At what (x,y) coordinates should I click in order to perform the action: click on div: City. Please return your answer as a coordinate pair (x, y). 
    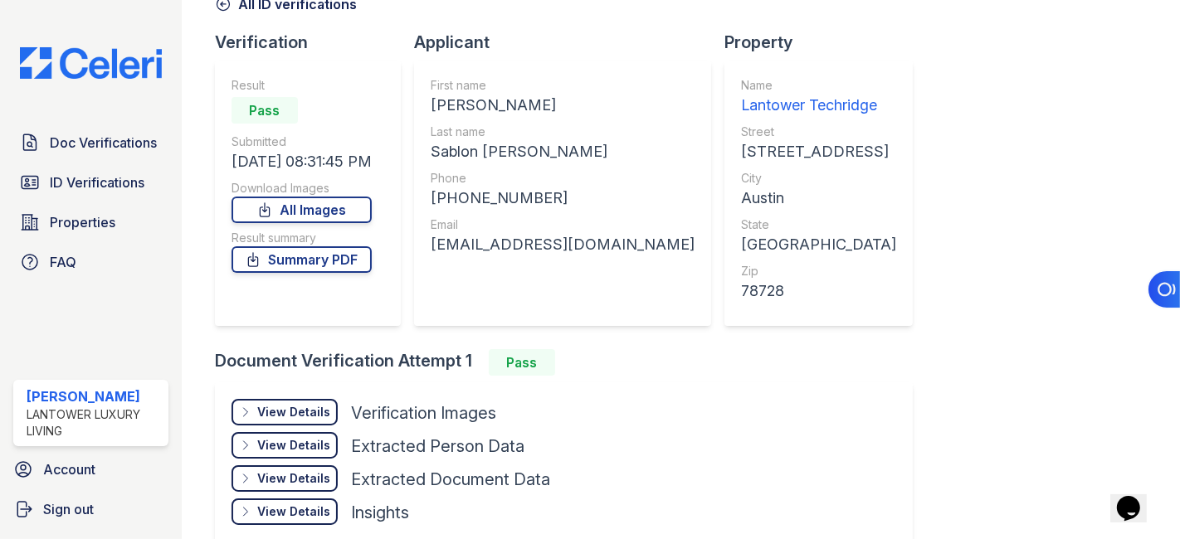
    Looking at the image, I should click on (818, 178).